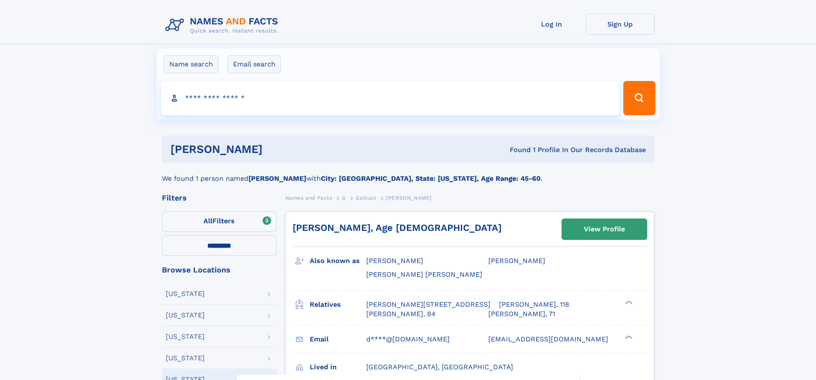  What do you see at coordinates (191, 64) in the screenshot?
I see `label: Name search` at bounding box center [191, 64].